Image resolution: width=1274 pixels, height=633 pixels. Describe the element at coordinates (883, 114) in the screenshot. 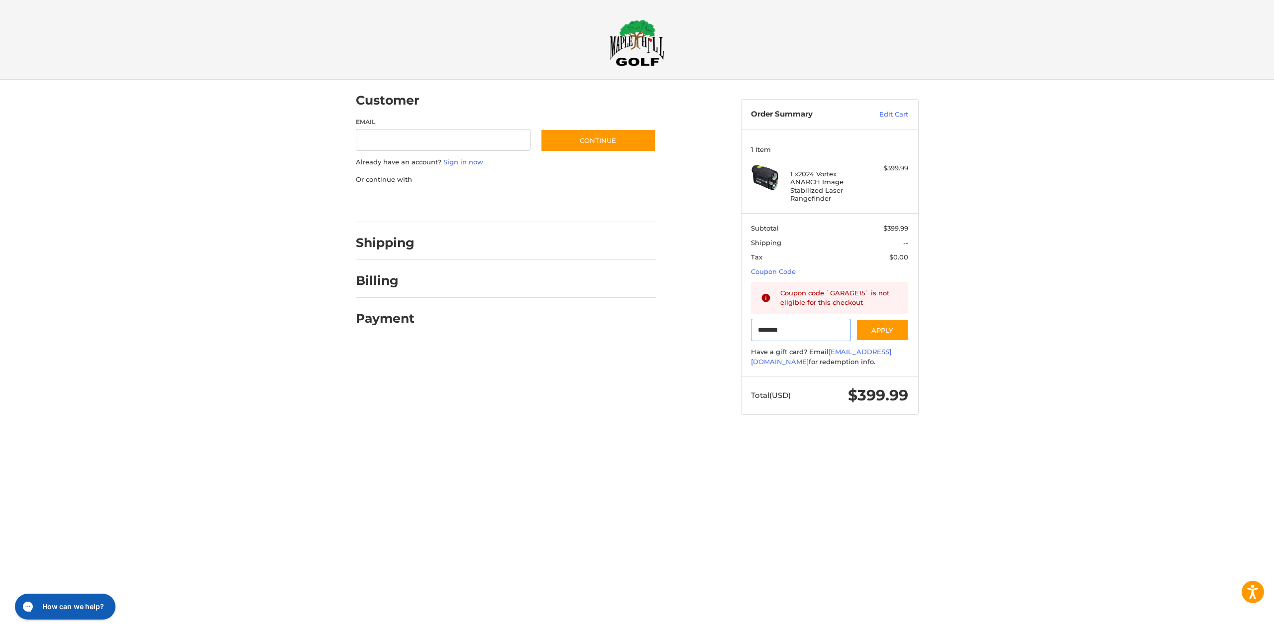

I see `a: Edit Cart` at that location.